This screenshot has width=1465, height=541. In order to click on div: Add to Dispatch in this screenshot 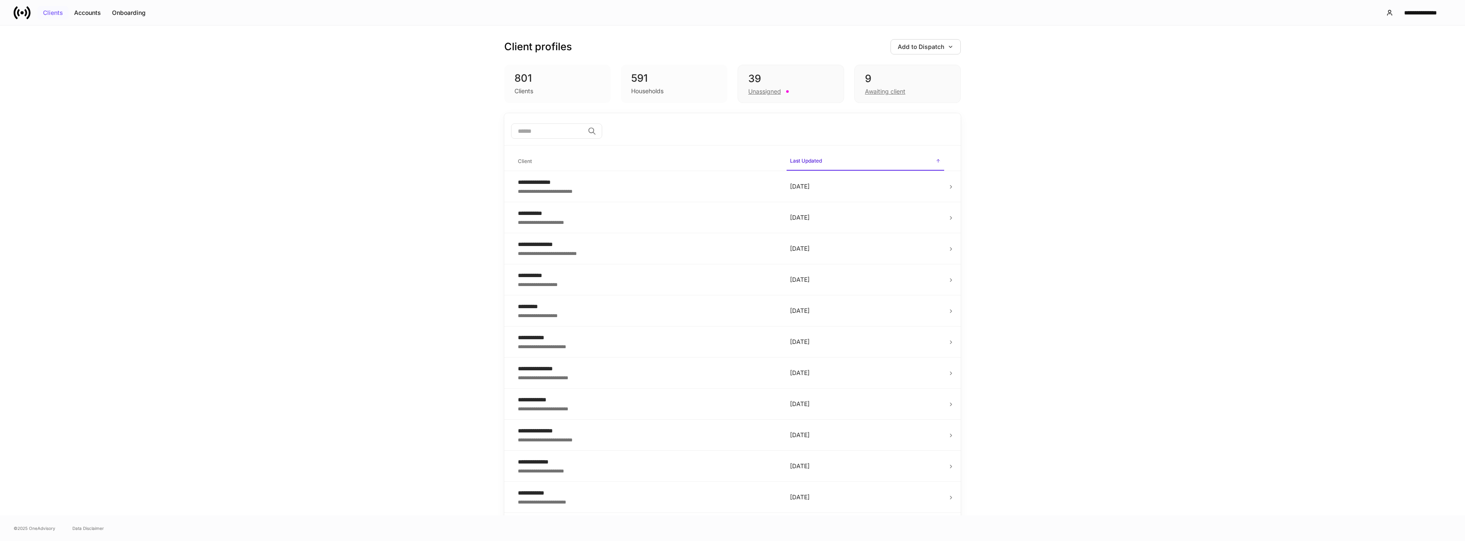, I will do `click(926, 47)`.